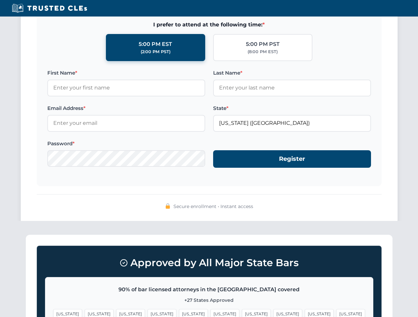 Image resolution: width=418 pixels, height=317 pixels. What do you see at coordinates (155, 52) in the screenshot?
I see `div: (2:00 PM PST)` at bounding box center [155, 52].